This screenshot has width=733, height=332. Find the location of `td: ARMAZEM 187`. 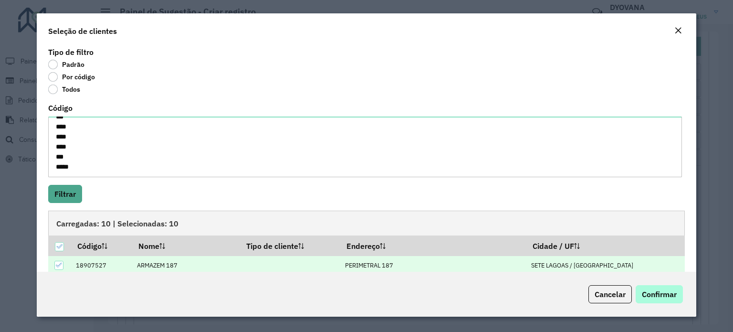

td: ARMAZEM 187 is located at coordinates (186, 265).